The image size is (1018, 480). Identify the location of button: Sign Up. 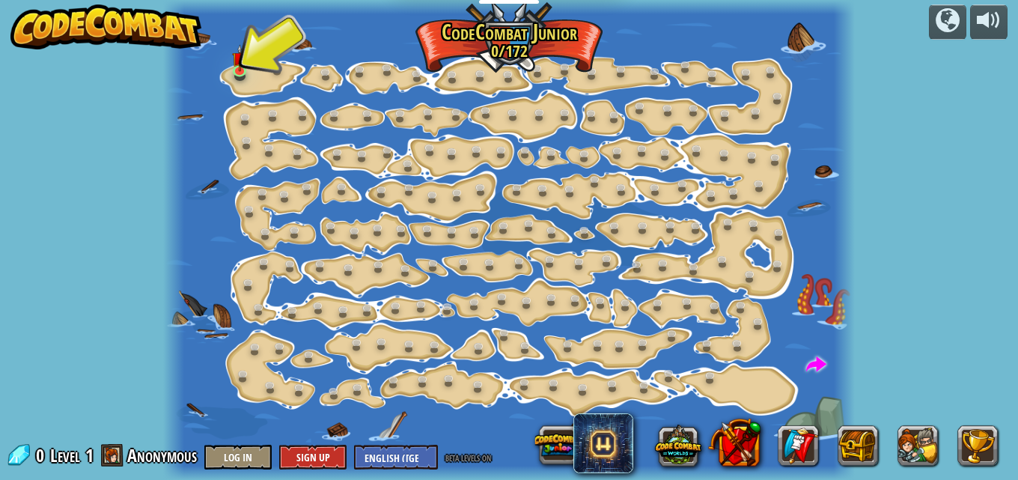
(313, 457).